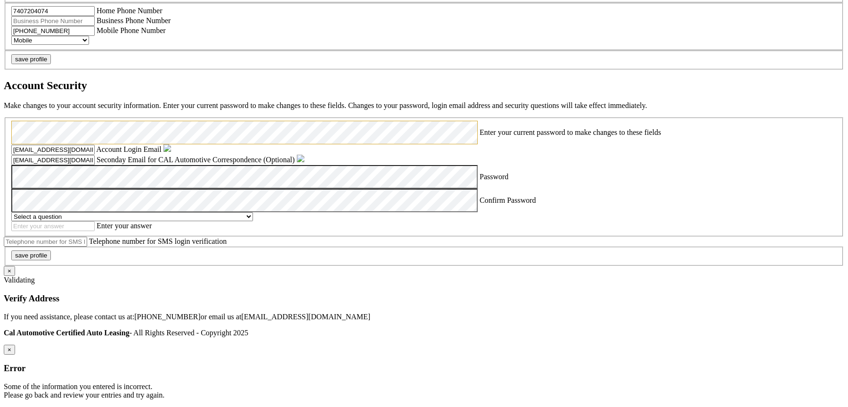 Image resolution: width=848 pixels, height=407 pixels. What do you see at coordinates (424, 106) in the screenshot?
I see `p: Make changes to your account security information. Enter your current password to make changes to...` at bounding box center [424, 106].